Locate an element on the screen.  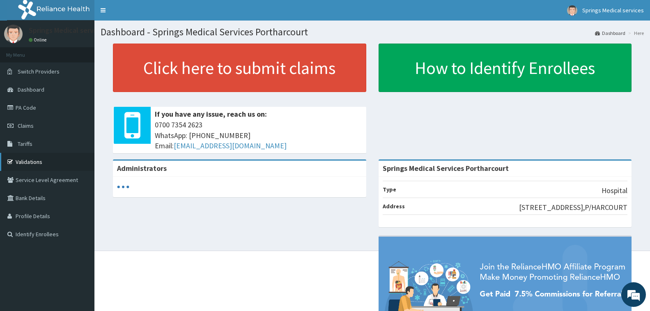
b: Address is located at coordinates (394, 206).